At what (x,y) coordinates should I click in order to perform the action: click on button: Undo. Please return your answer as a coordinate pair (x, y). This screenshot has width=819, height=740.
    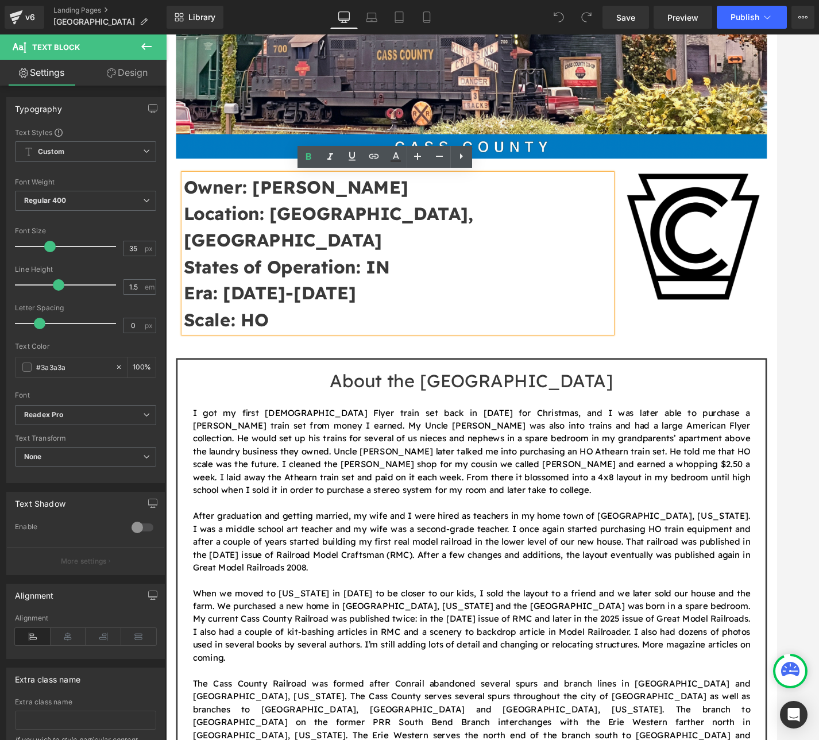
    Looking at the image, I should click on (559, 17).